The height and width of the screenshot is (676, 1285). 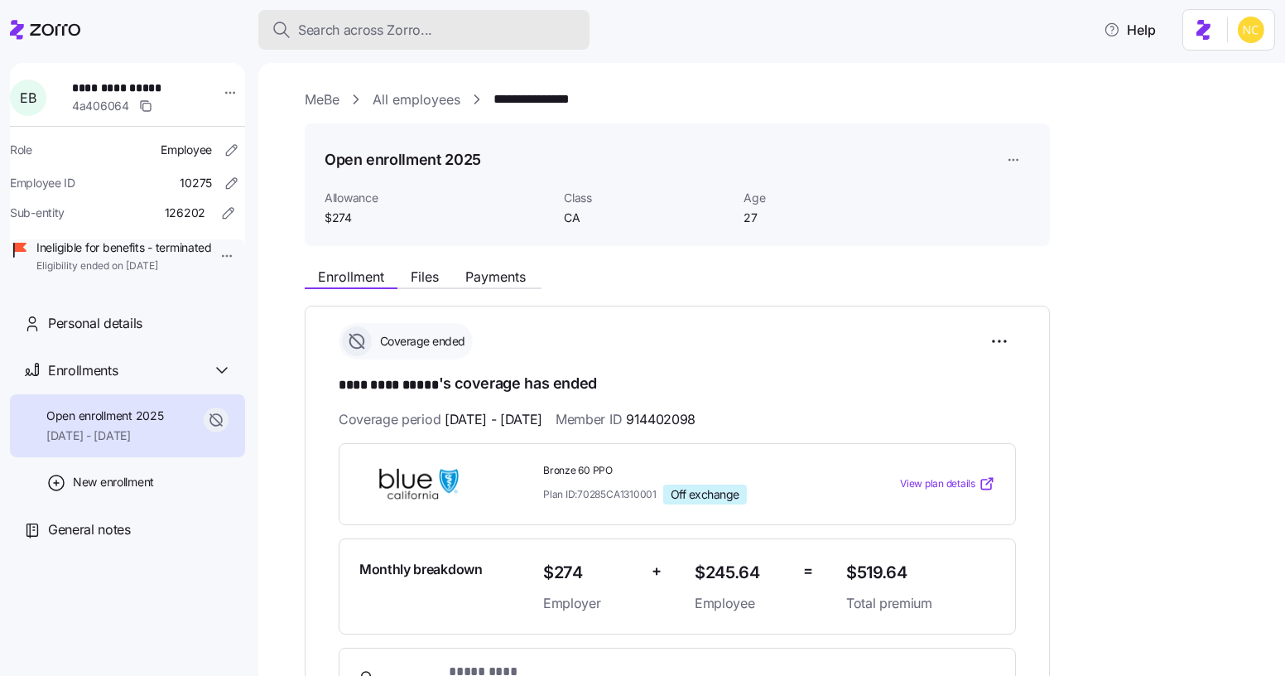 I want to click on span: CA, so click(x=647, y=218).